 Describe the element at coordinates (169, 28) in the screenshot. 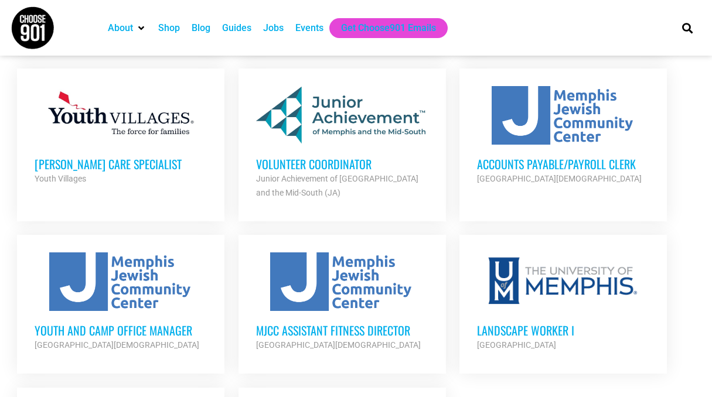

I see `div: Shop` at that location.